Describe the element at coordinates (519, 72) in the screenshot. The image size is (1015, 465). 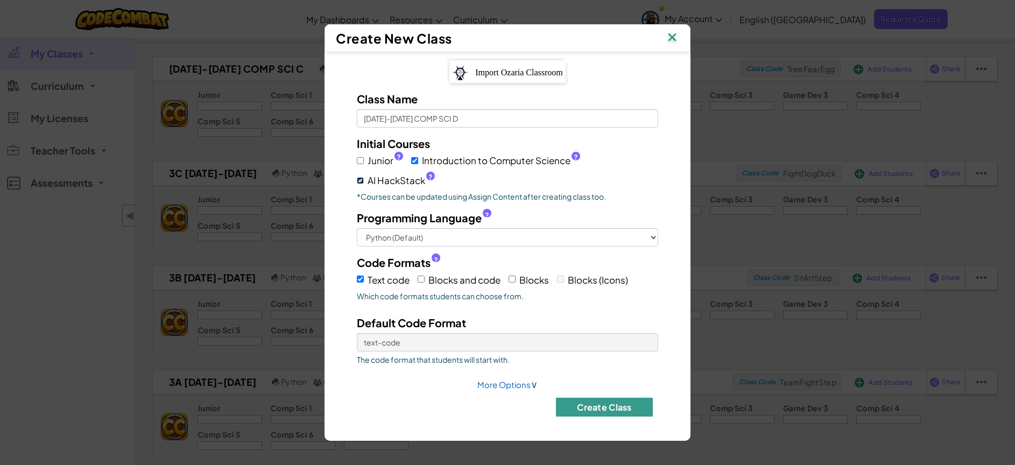
I see `span: Import Ozaria Classroom` at that location.